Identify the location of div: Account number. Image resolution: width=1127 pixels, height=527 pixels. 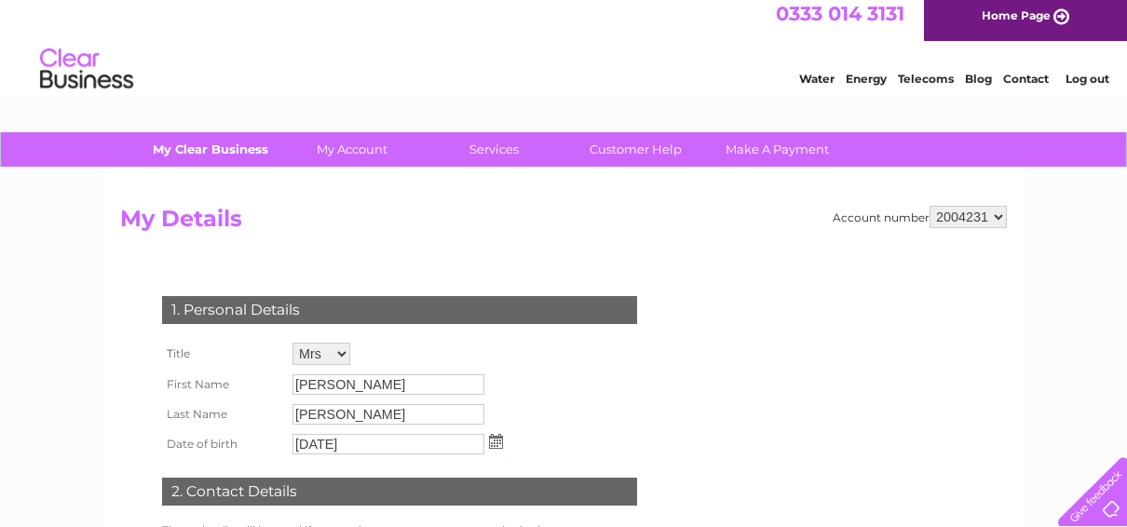
(919, 217).